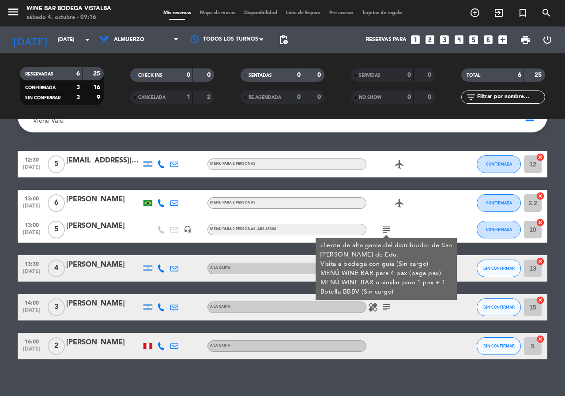 The height and width of the screenshot is (396, 565). What do you see at coordinates (188, 230) in the screenshot?
I see `i: headset_mic` at bounding box center [188, 230].